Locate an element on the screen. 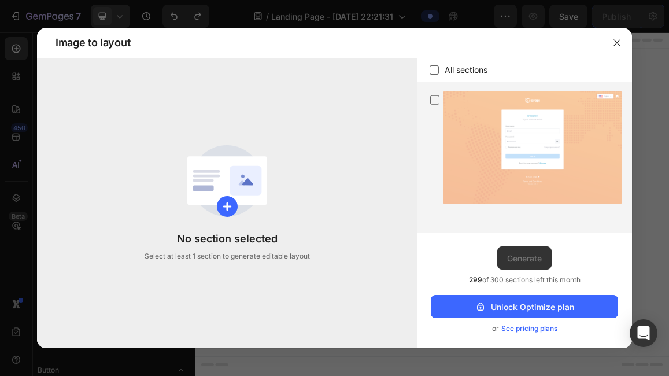 The image size is (669, 376). div: Unlock Optimize plan is located at coordinates (525, 307).